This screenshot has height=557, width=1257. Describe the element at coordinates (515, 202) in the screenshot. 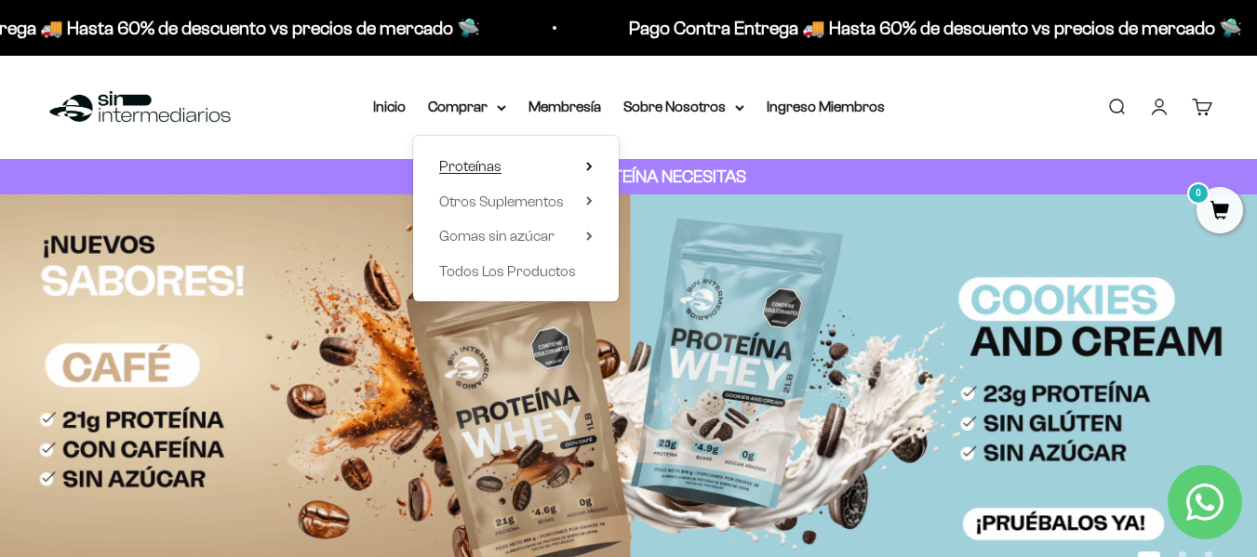

I see `summary: Otros Suplementos` at that location.